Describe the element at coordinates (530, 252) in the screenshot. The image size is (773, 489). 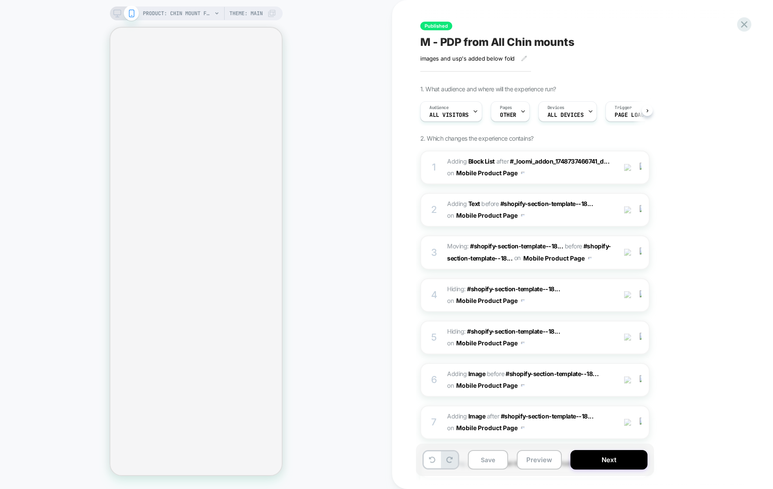
I see `span: Moving:` at that location.